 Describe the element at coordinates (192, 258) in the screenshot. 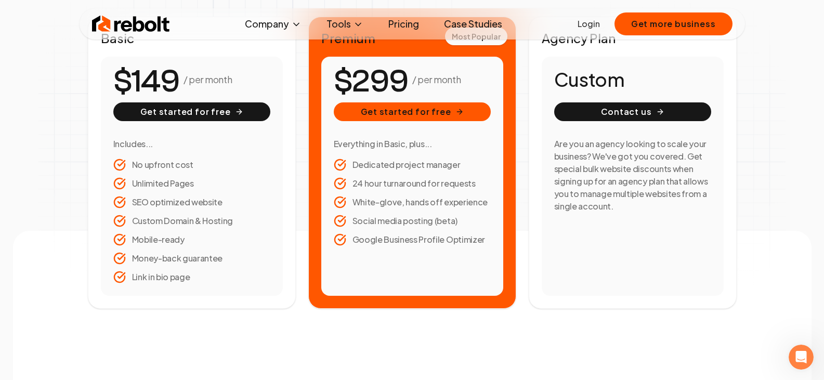

I see `li: Money-back guarantee` at that location.